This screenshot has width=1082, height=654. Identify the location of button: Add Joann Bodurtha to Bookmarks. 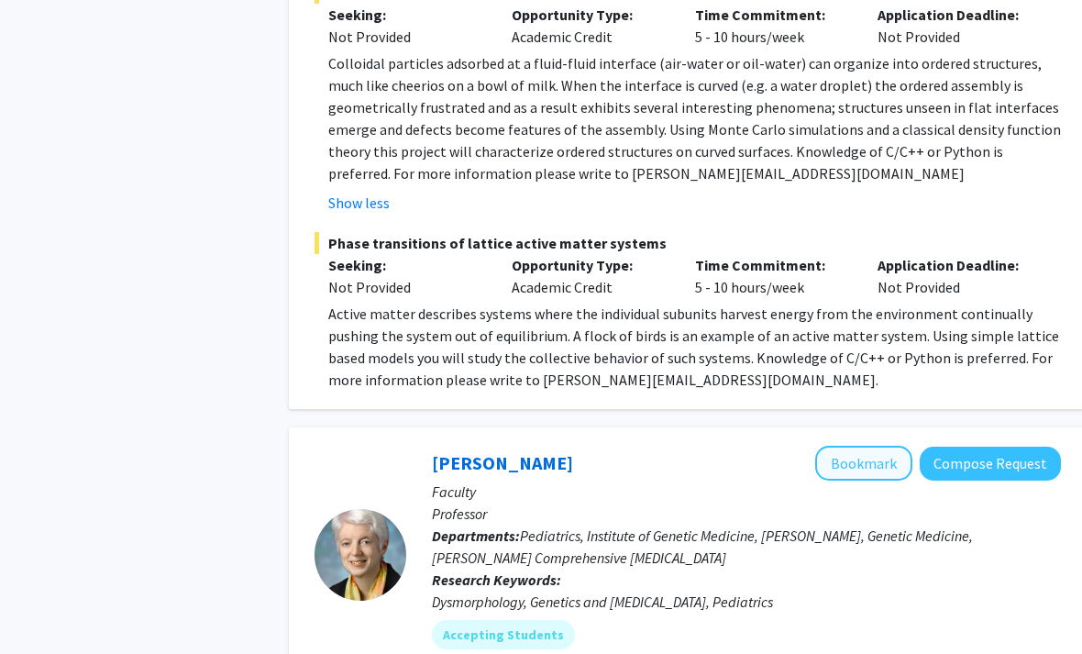
(863, 463).